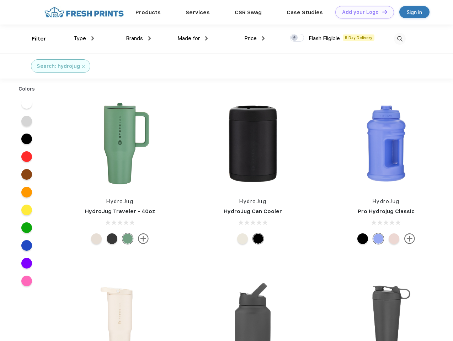  Describe the element at coordinates (120, 212) in the screenshot. I see `a: HydroJug Traveler - 40oz` at that location.